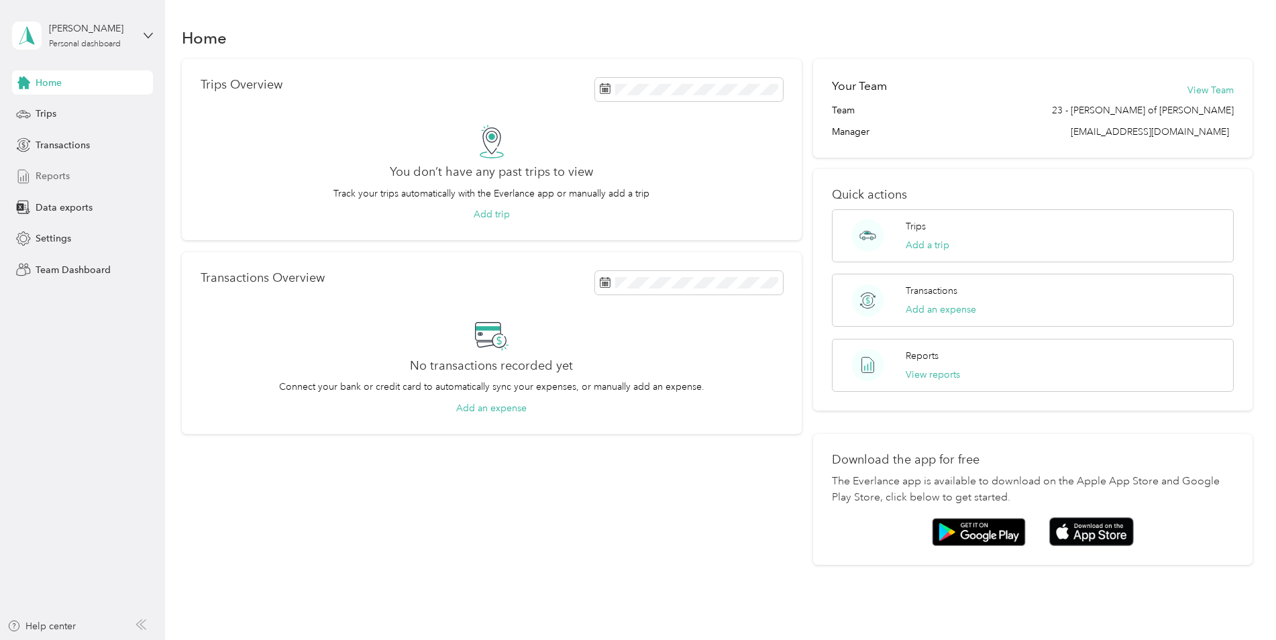 Image resolution: width=1276 pixels, height=640 pixels. I want to click on button: Help center, so click(42, 626).